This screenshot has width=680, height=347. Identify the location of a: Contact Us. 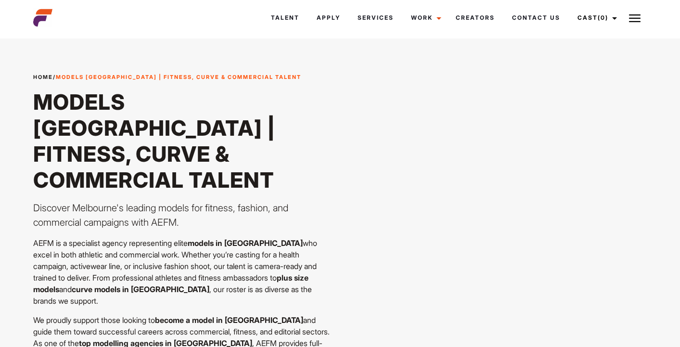
(536, 18).